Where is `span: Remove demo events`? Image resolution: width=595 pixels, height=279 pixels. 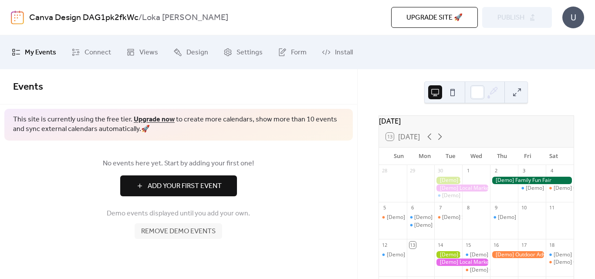
span: Remove demo events is located at coordinates (178, 232).